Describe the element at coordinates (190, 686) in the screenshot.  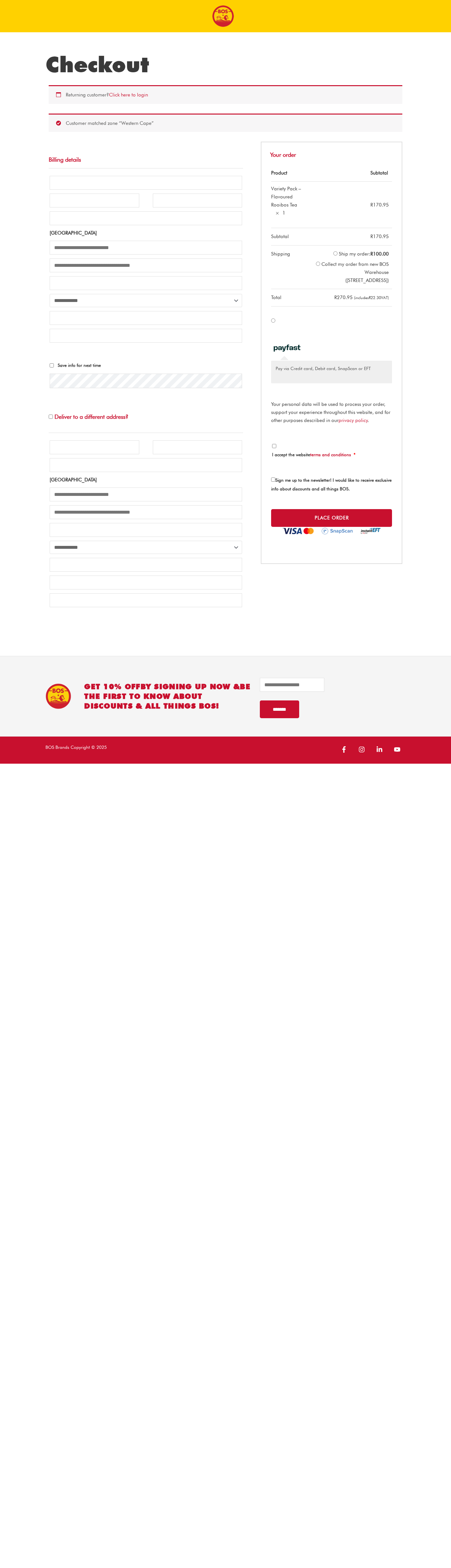
I see `span: BY SIGNING UP NOW &` at that location.